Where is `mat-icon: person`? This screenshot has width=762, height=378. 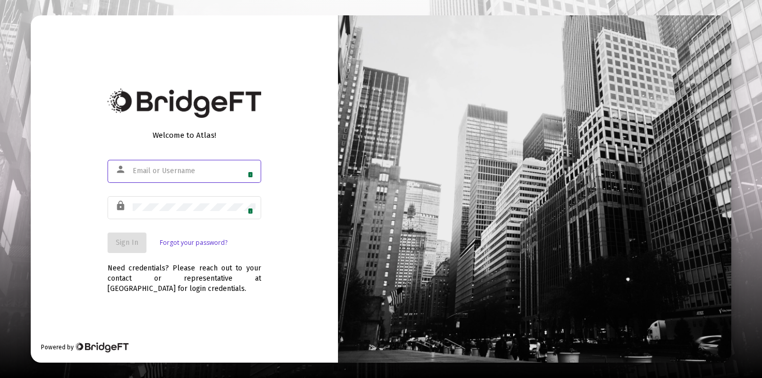
mat-icon: person is located at coordinates (121, 169).